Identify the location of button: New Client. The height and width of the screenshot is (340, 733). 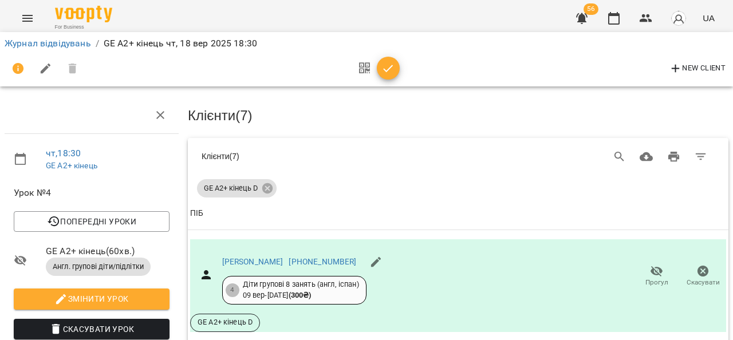
(697, 69).